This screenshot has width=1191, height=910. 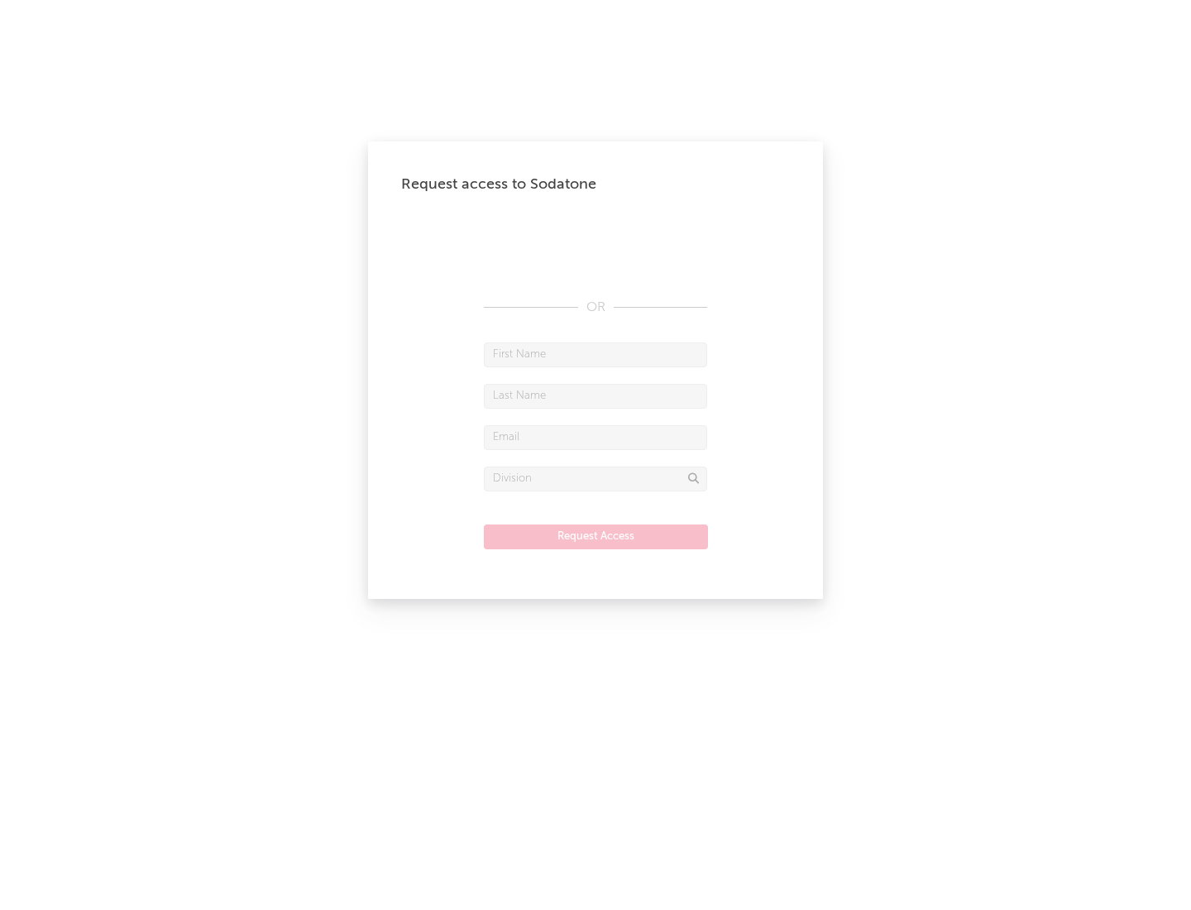 What do you see at coordinates (596, 184) in the screenshot?
I see `div: Request access to Sodatone` at bounding box center [596, 184].